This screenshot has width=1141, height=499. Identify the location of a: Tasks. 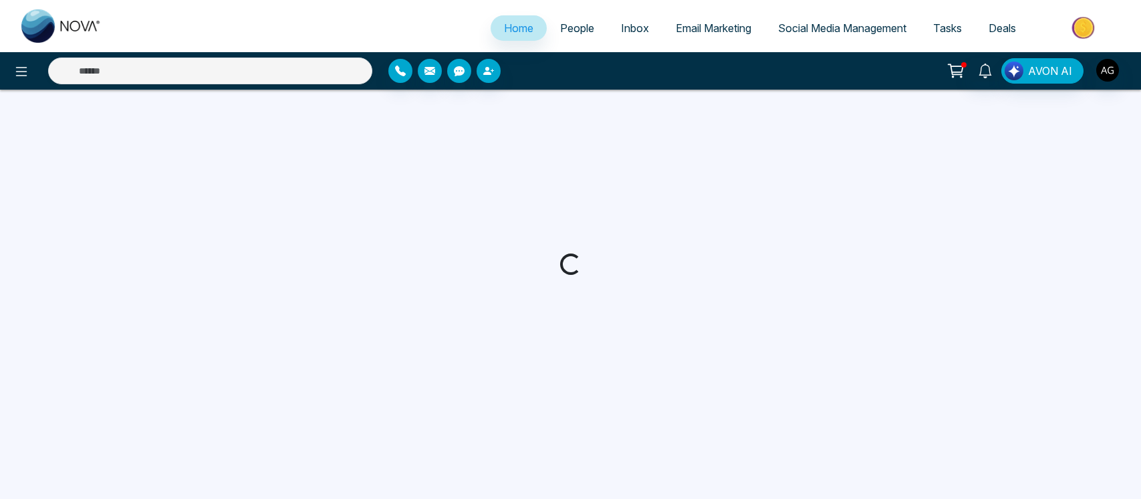
(948, 28).